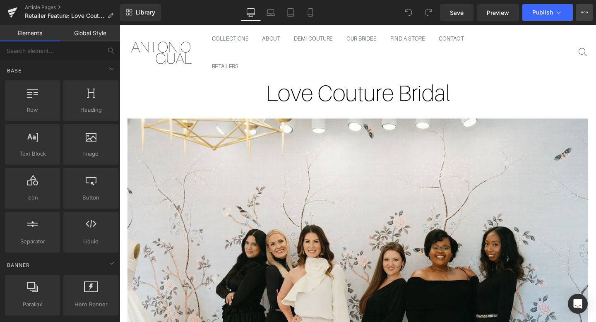  Describe the element at coordinates (32, 241) in the screenshot. I see `span: Separator` at that location.